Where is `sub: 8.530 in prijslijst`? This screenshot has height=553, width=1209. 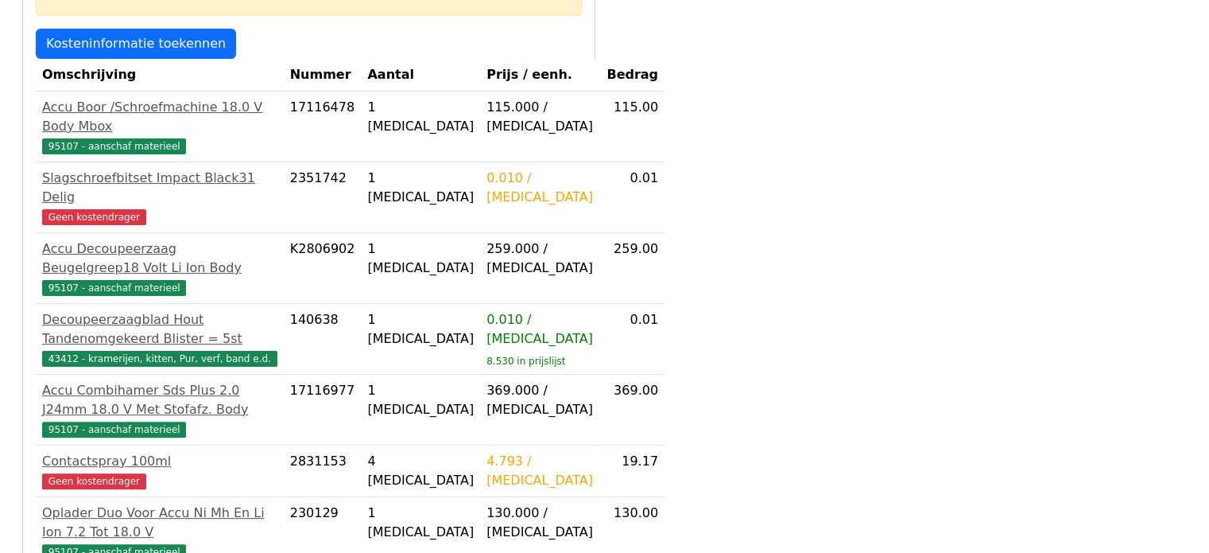
sub: 8.530 in prijslijst is located at coordinates (526, 361).